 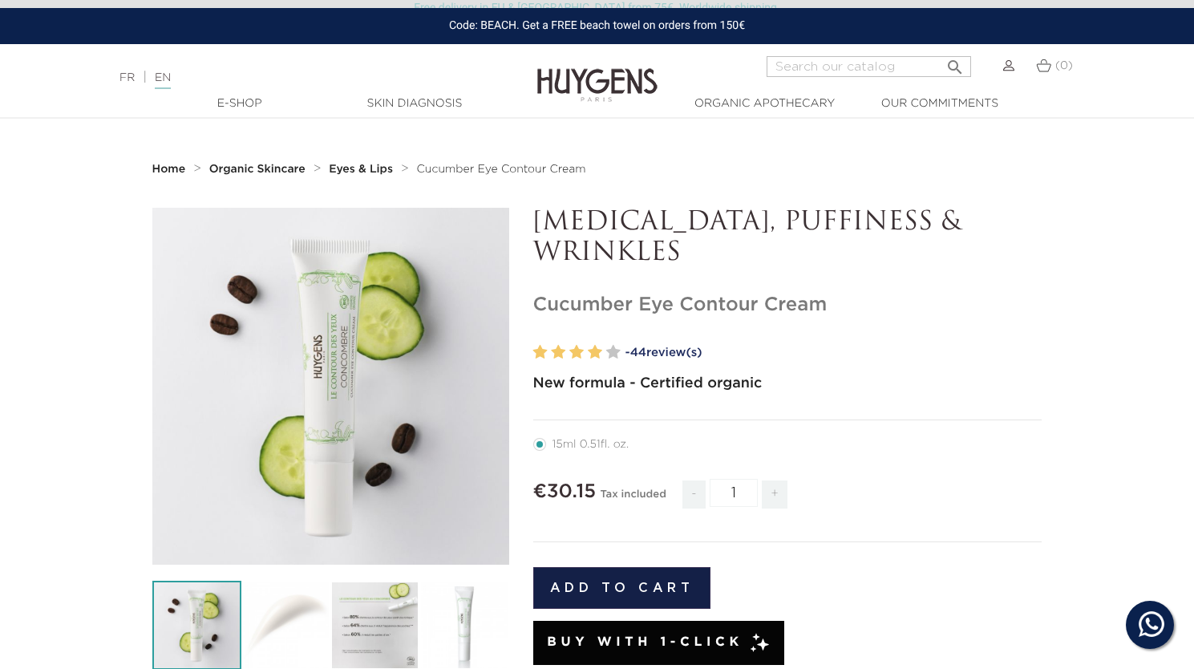 What do you see at coordinates (765, 103) in the screenshot?
I see `a: Organic Apothecary` at bounding box center [765, 103].